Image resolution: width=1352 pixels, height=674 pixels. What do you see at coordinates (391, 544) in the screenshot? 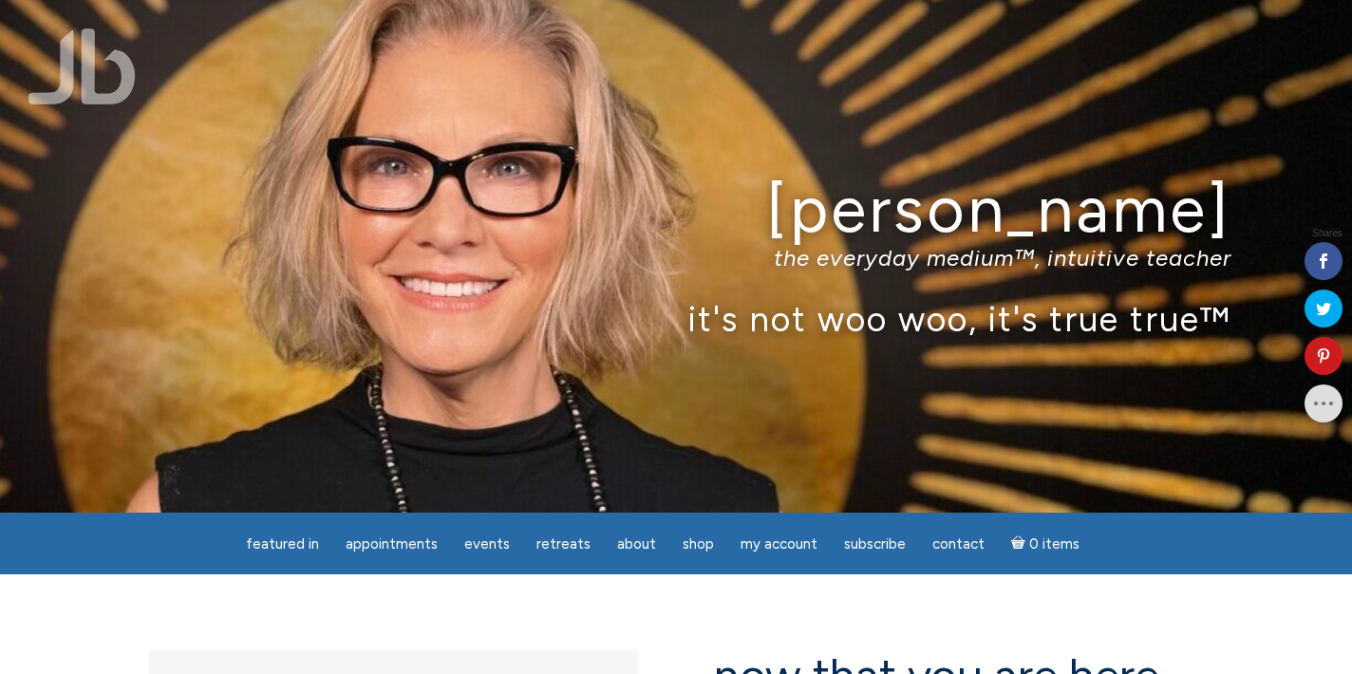
I see `a: Appointments` at bounding box center [391, 544].